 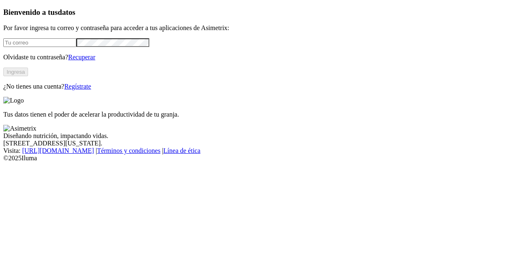 I want to click on h3: Bienvenido a tus, so click(x=264, y=12).